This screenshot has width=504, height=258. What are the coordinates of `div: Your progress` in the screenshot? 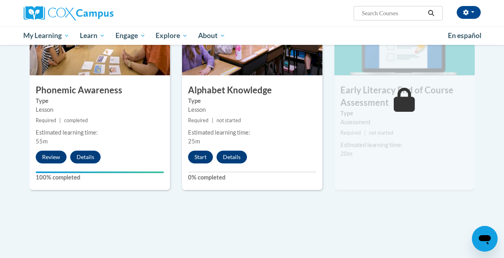 It's located at (100, 172).